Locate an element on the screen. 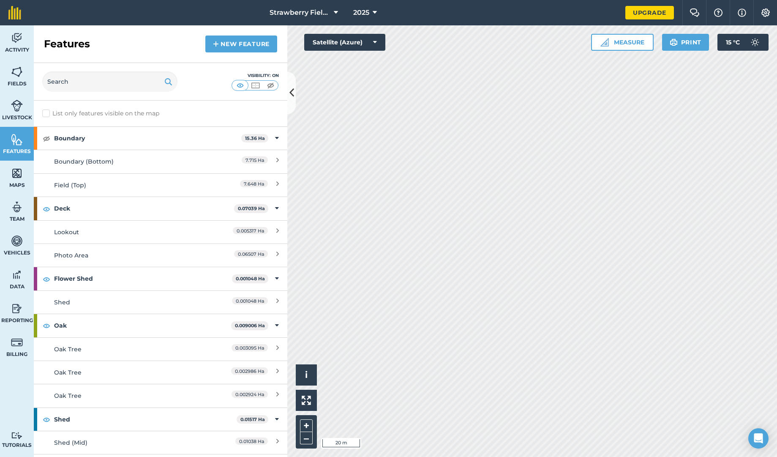 The width and height of the screenshot is (777, 457). img: Four arrows, one pointing top left, one top right, one bottom right and the last bottom left is located at coordinates (306, 400).